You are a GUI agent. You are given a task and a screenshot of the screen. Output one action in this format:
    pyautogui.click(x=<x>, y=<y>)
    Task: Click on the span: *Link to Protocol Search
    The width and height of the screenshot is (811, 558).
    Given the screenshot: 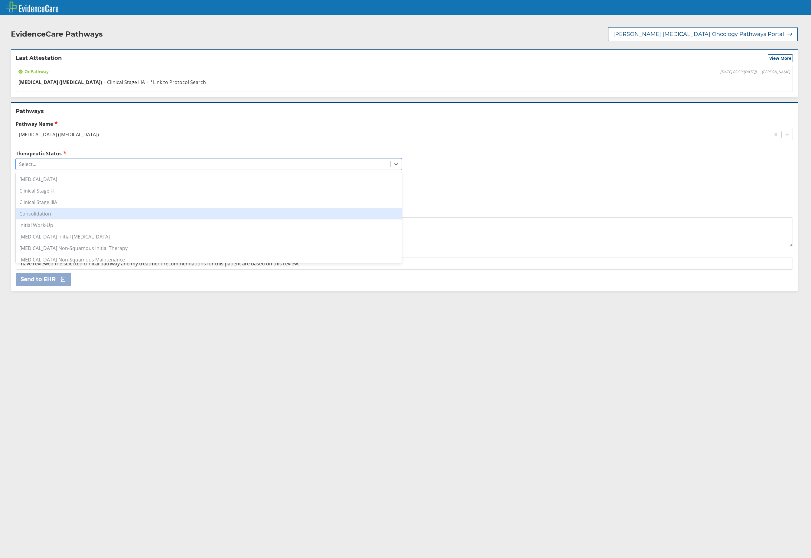 What is the action you would take?
    pyautogui.click(x=178, y=82)
    